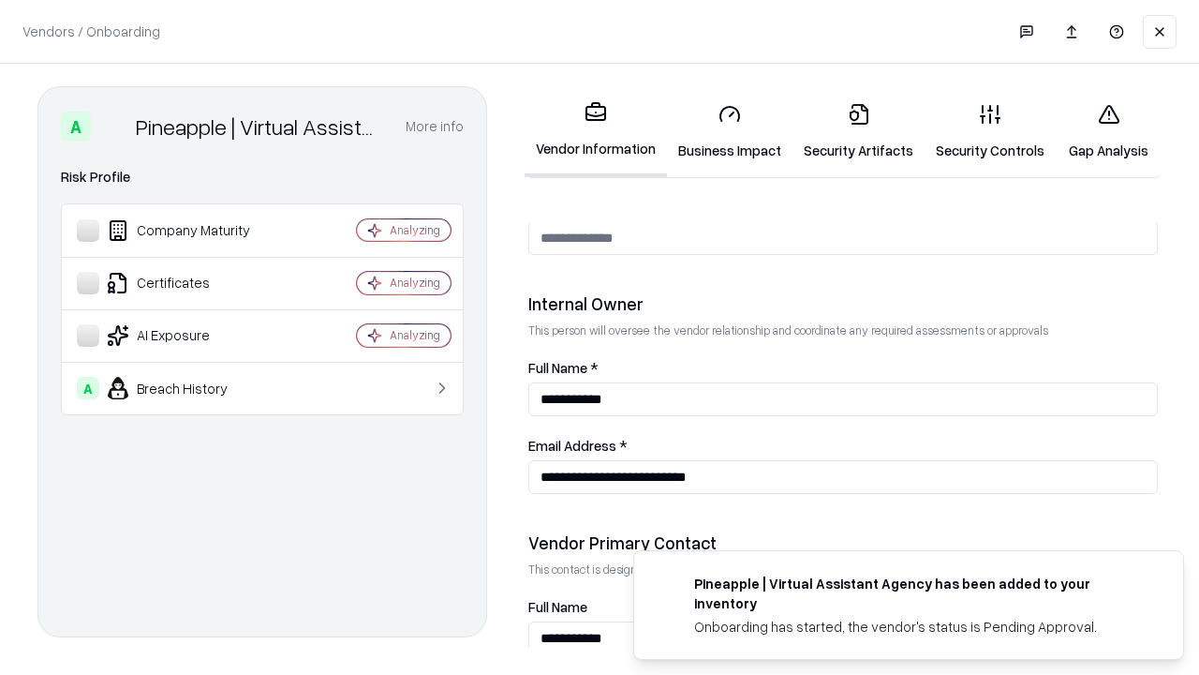 The height and width of the screenshot is (675, 1199). I want to click on img: Pineapple | Virtual Assistant Agency, so click(113, 126).